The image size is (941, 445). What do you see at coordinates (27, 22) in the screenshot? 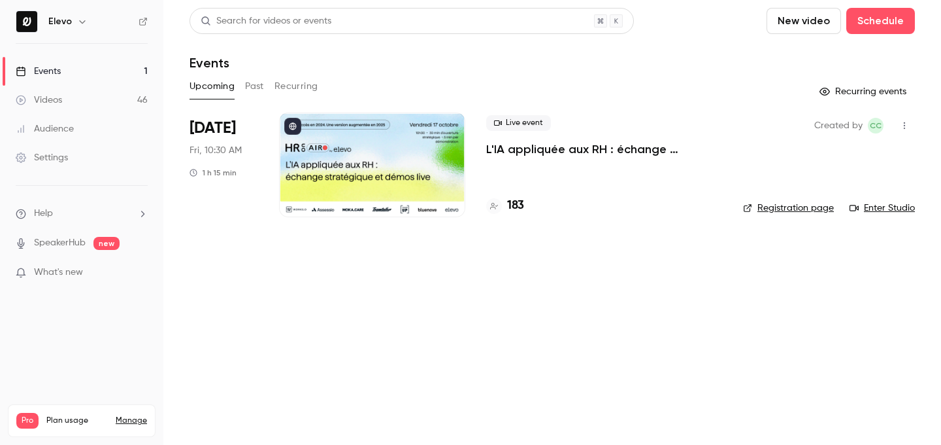
I see `img: Elevo` at bounding box center [27, 22].